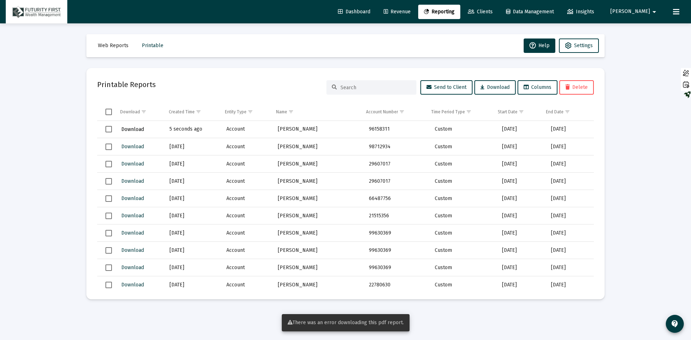 This screenshot has height=340, width=691. Describe the element at coordinates (345, 196) in the screenshot. I see `div: Data grid` at that location.